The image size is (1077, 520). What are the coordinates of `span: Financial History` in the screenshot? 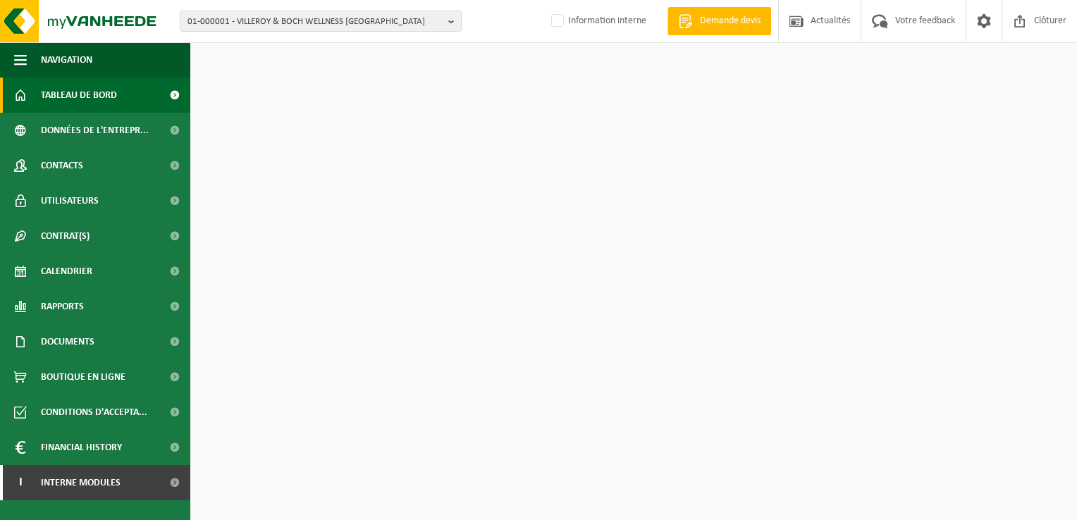 It's located at (81, 447).